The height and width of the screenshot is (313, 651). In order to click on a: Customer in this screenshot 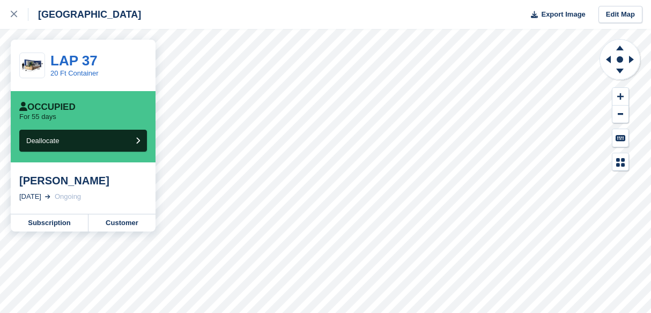, I will do `click(122, 223)`.